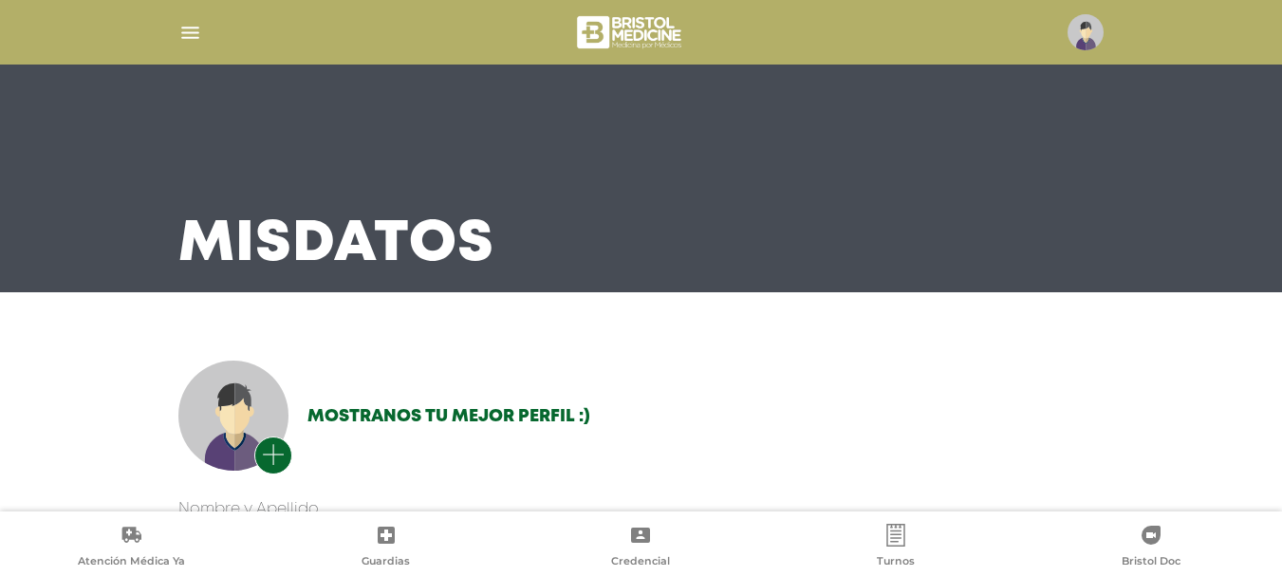 The width and height of the screenshot is (1282, 576). Describe the element at coordinates (896, 547) in the screenshot. I see `a: Turnos` at that location.